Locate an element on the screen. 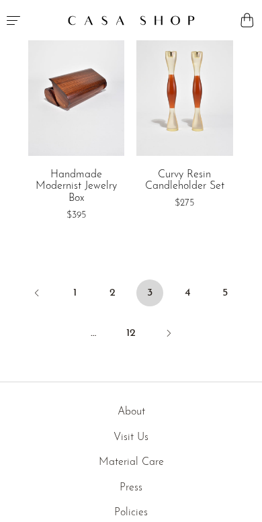  a: 12 is located at coordinates (131, 333).